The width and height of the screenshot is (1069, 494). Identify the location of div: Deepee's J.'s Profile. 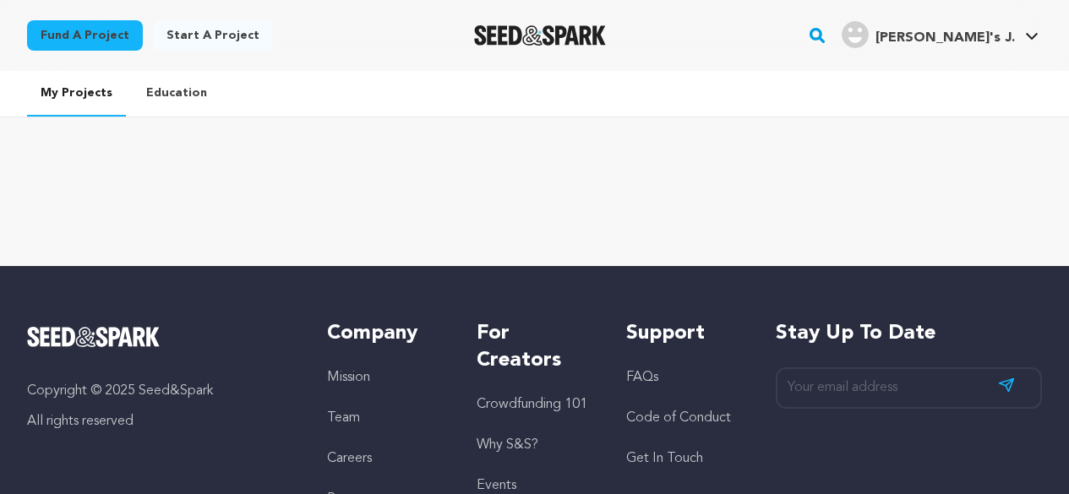
(928, 35).